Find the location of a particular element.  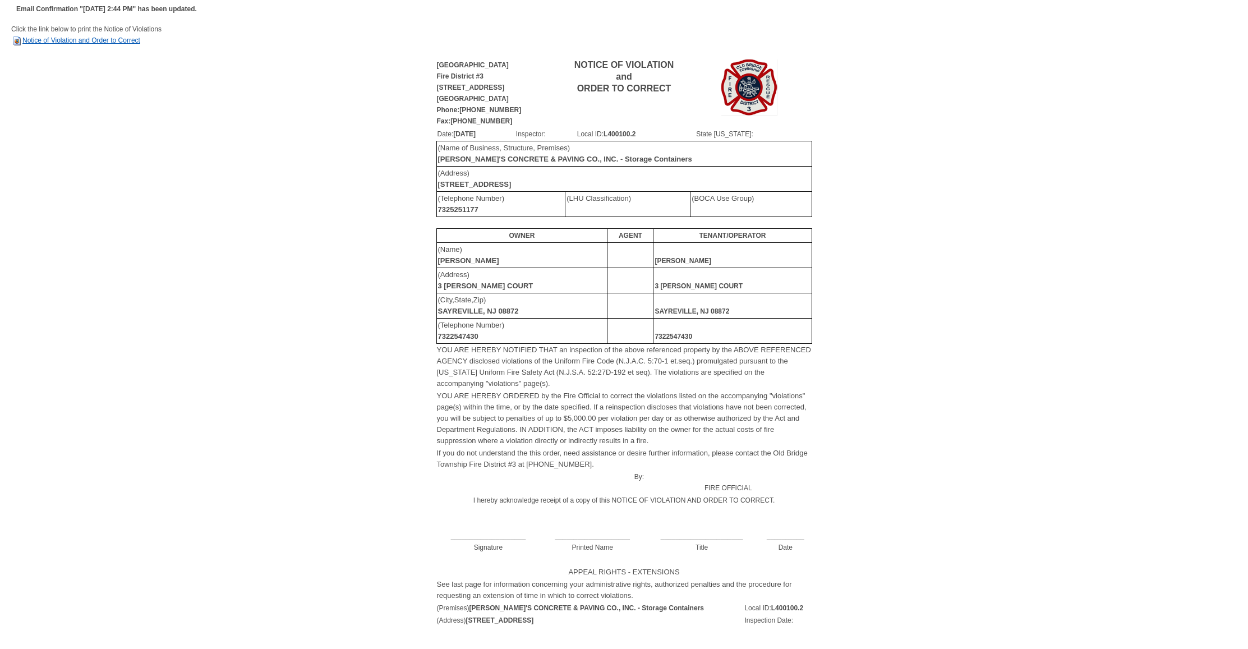

font: APPEAL RIGHTS - EXTENSIONS is located at coordinates (624, 572).